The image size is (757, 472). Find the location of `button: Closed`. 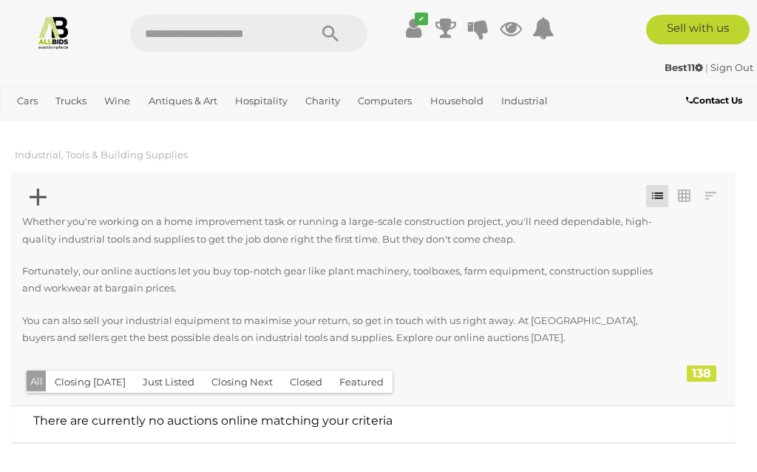

button: Closed is located at coordinates (306, 381).